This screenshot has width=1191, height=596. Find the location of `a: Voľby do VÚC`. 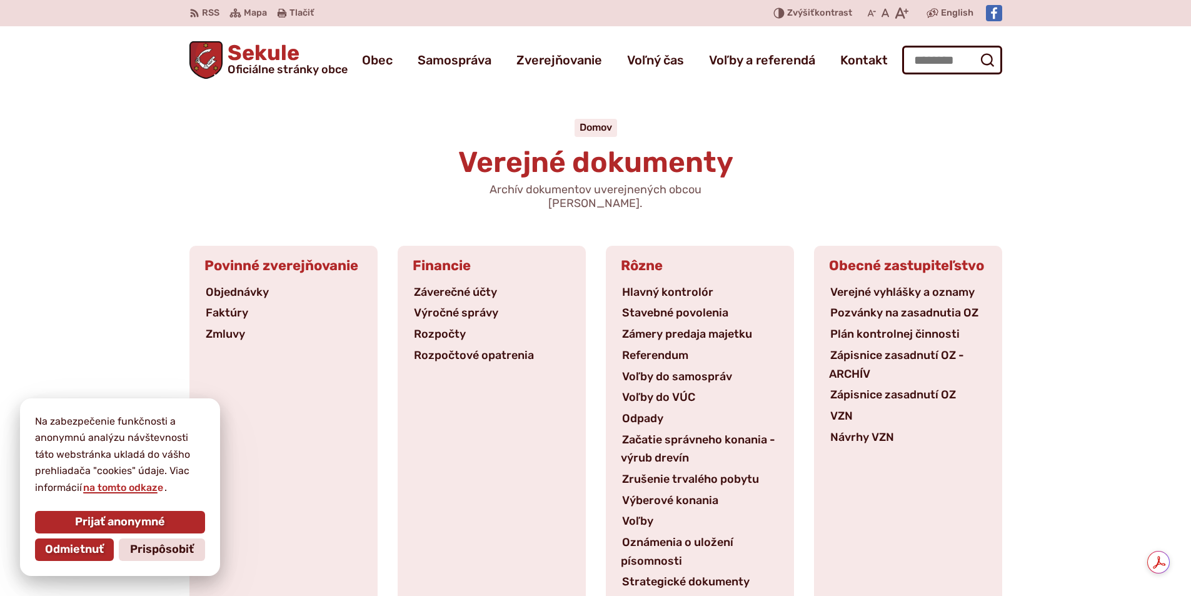

a: Voľby do VÚC is located at coordinates (658, 397).